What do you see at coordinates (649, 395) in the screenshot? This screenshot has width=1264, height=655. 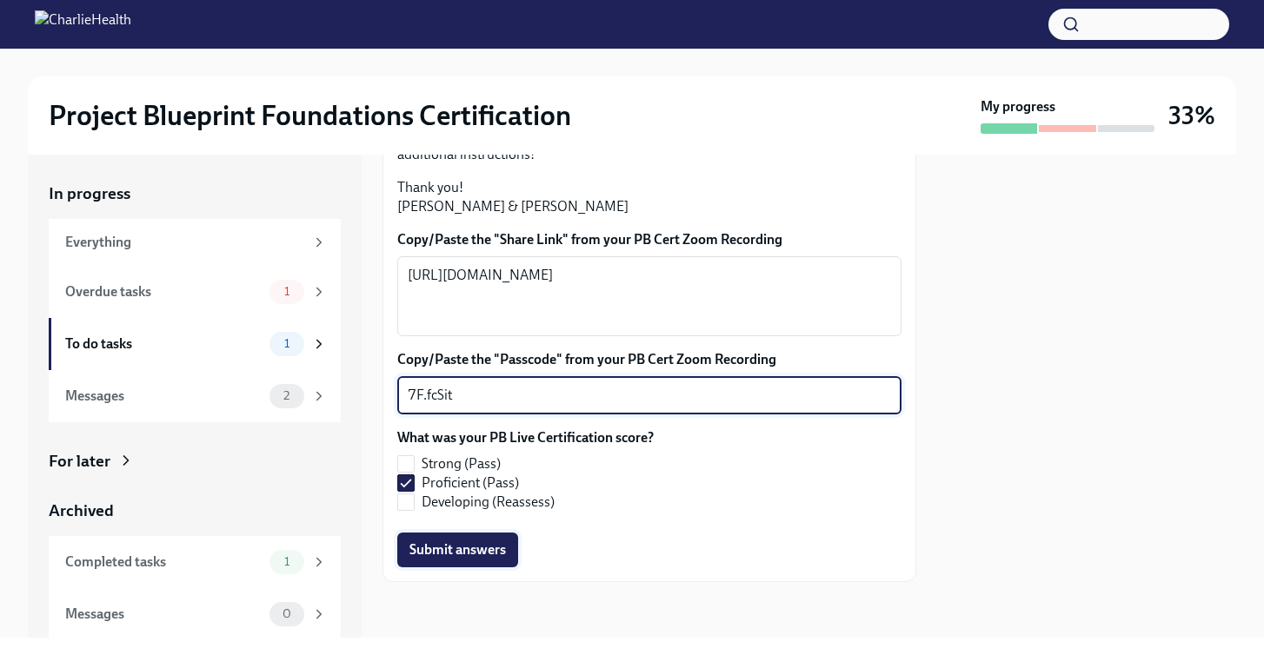 I see `textarea: 7F.fcSit` at bounding box center [649, 395].